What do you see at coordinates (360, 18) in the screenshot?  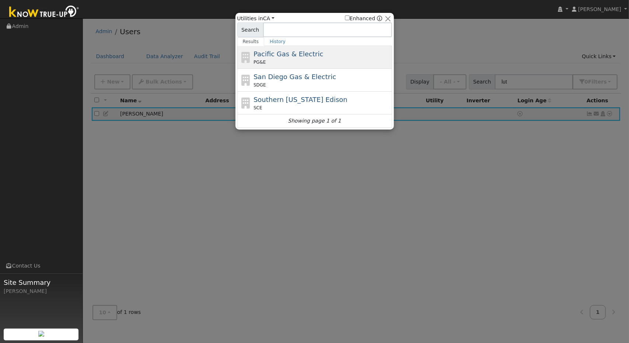 I see `label: Enhanced` at bounding box center [360, 18].